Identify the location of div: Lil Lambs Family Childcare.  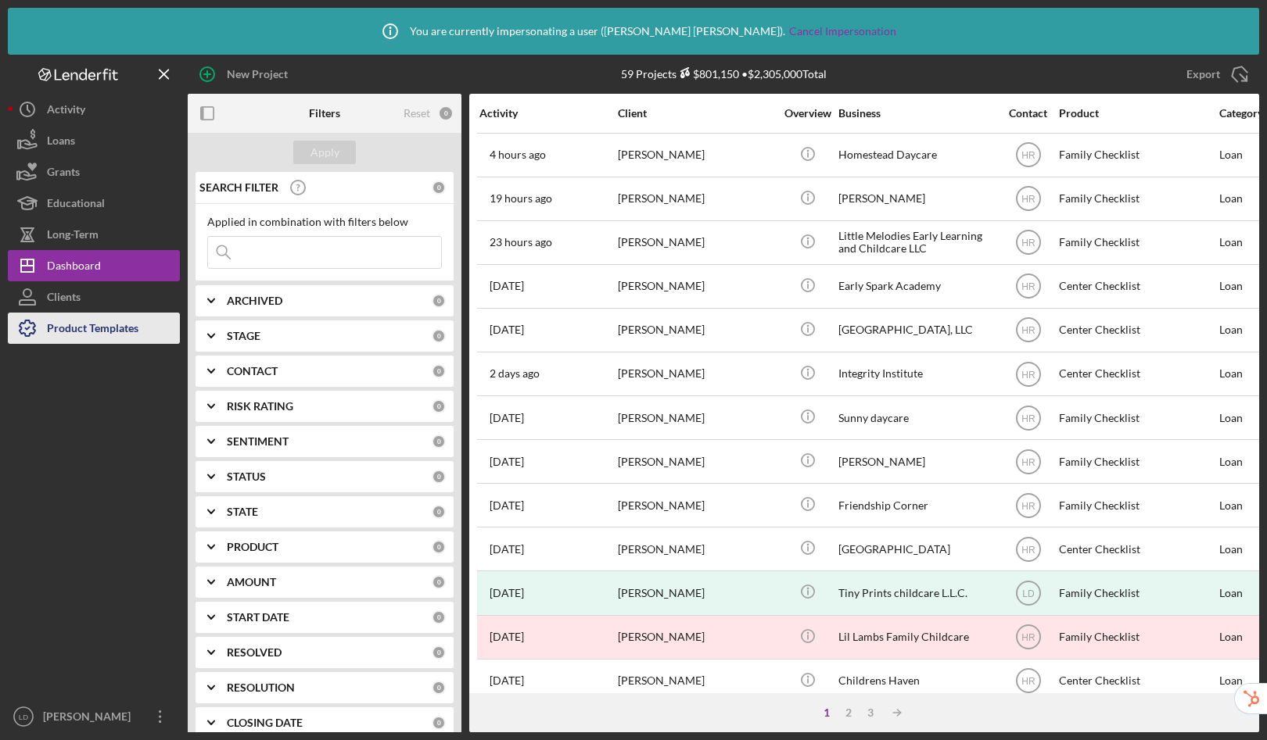
(916, 637).